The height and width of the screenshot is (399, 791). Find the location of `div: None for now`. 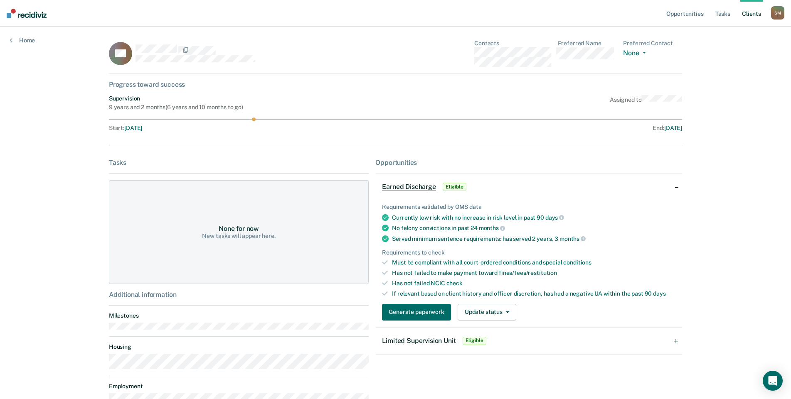

div: None for now is located at coordinates (238, 228).